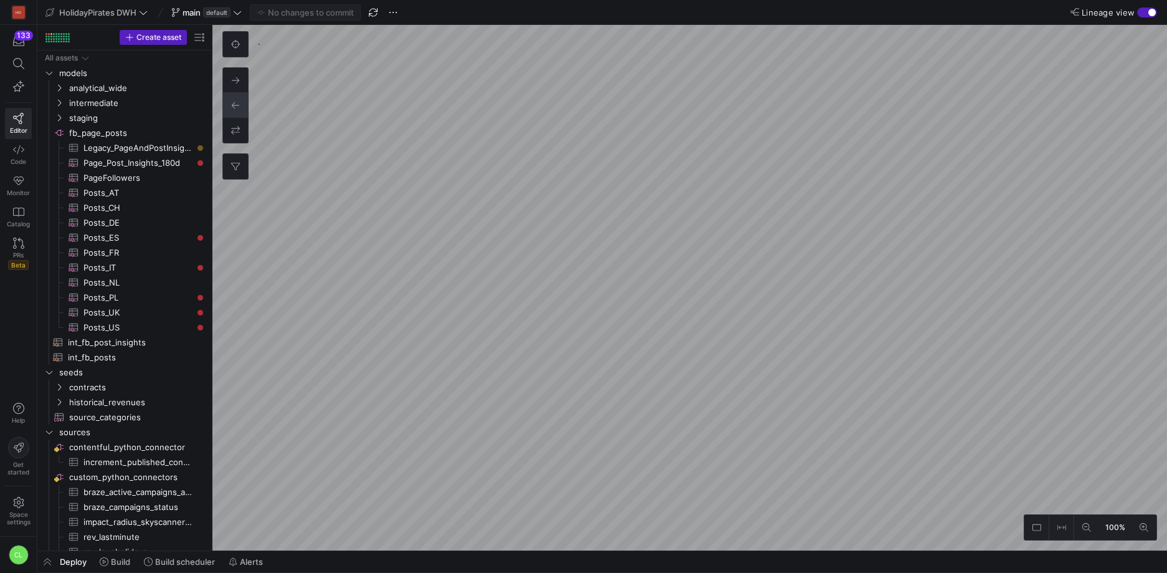 This screenshot has width=1167, height=573. I want to click on span: Posts_DE​​​​​​​​​, so click(138, 222).